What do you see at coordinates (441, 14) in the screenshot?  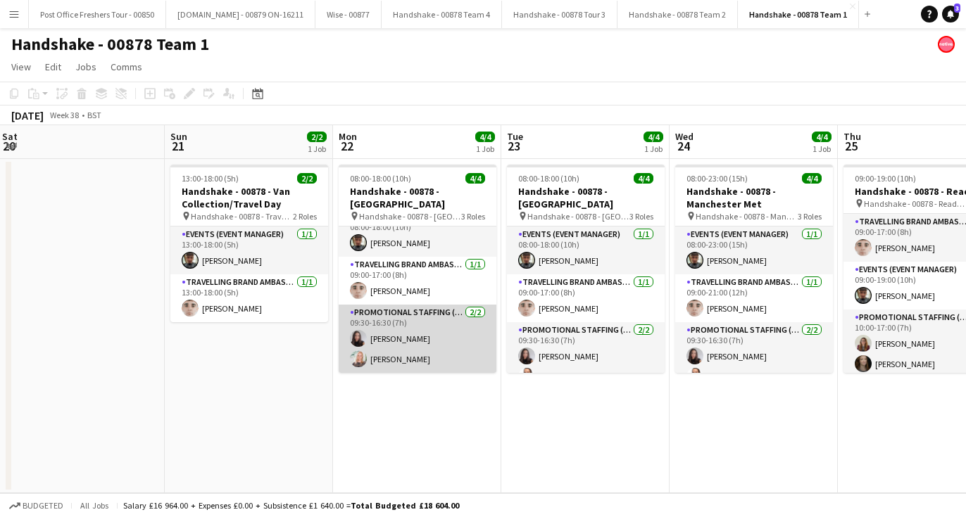 I see `button: Handshake - 00878 Team 4` at bounding box center [441, 14].